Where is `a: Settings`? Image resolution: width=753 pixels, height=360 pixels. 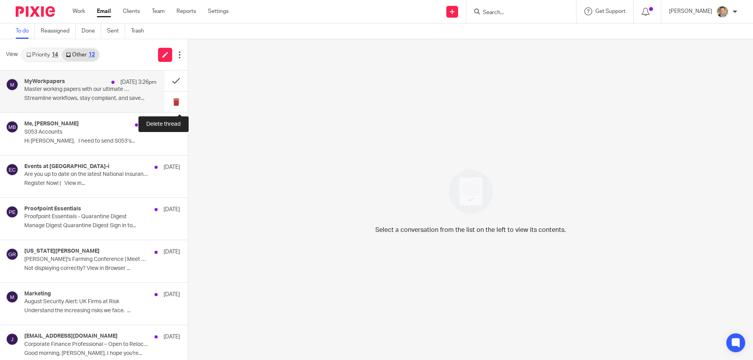
a: Settings is located at coordinates (218, 11).